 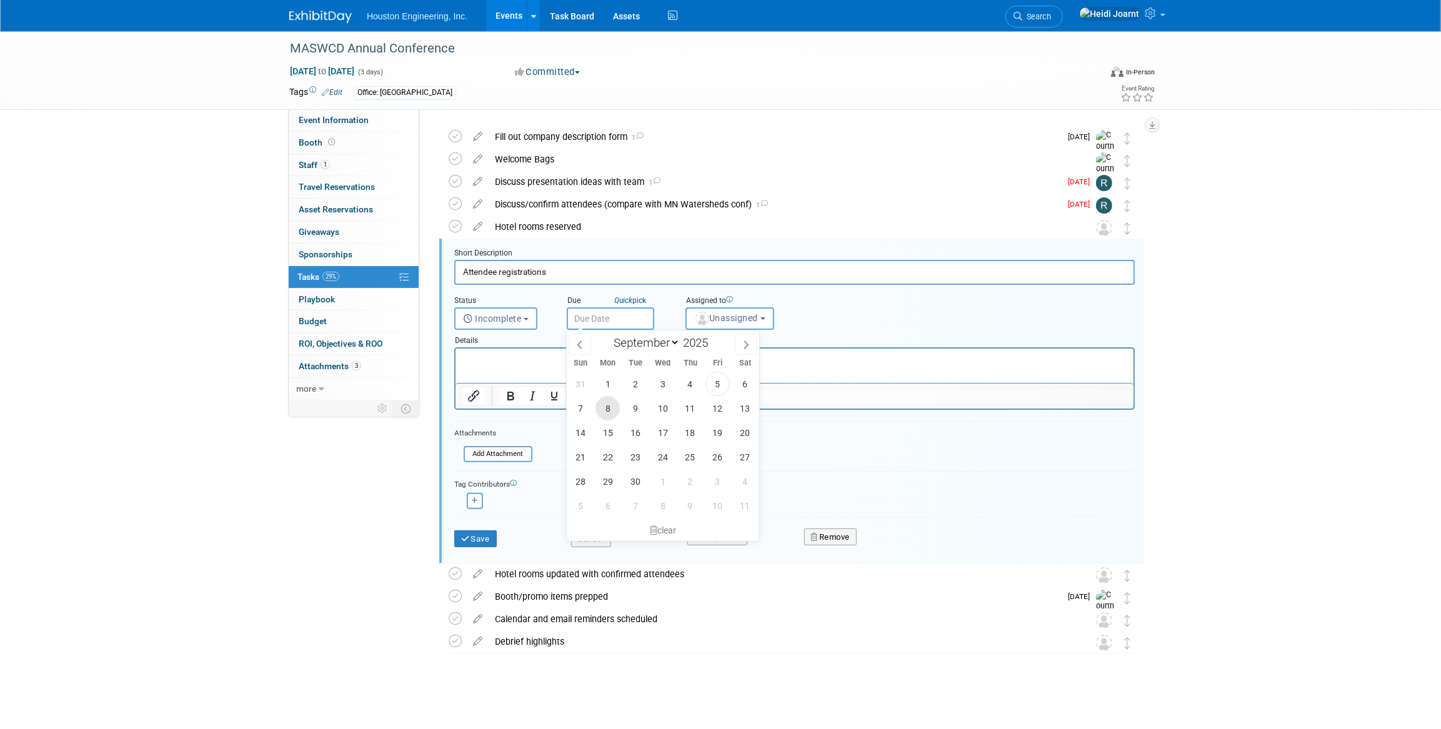 What do you see at coordinates (319, 232) in the screenshot?
I see `span: Giveaways` at bounding box center [319, 232].